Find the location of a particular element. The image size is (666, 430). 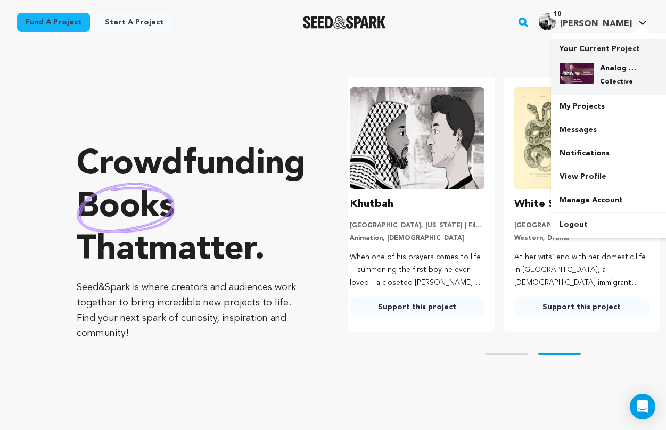

a: Seed&Spark Homepage is located at coordinates (344, 22).